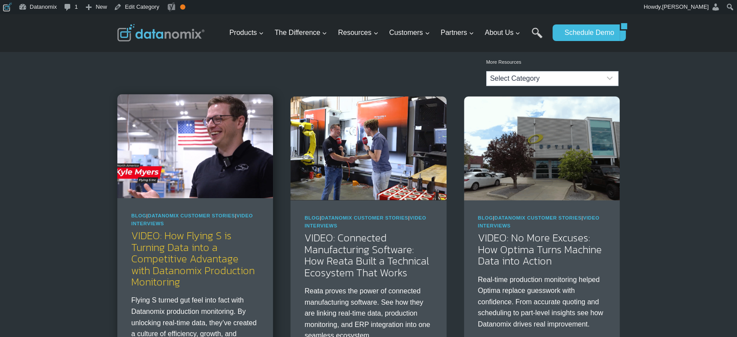  What do you see at coordinates (457, 33) in the screenshot?
I see `span: Partners` at bounding box center [457, 33].